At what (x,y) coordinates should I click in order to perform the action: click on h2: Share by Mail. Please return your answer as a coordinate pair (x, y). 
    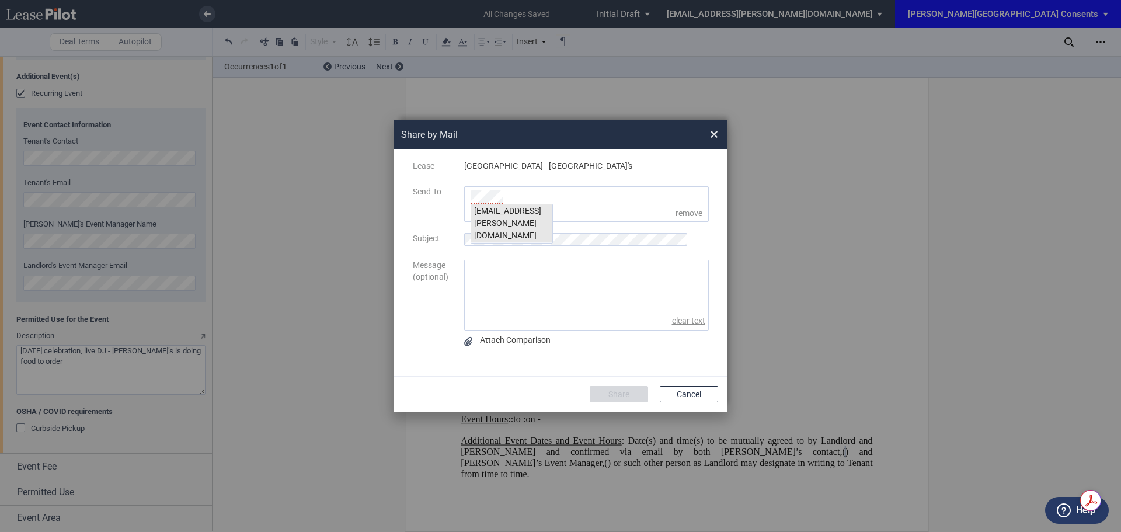
    Looking at the image, I should click on (533, 135).